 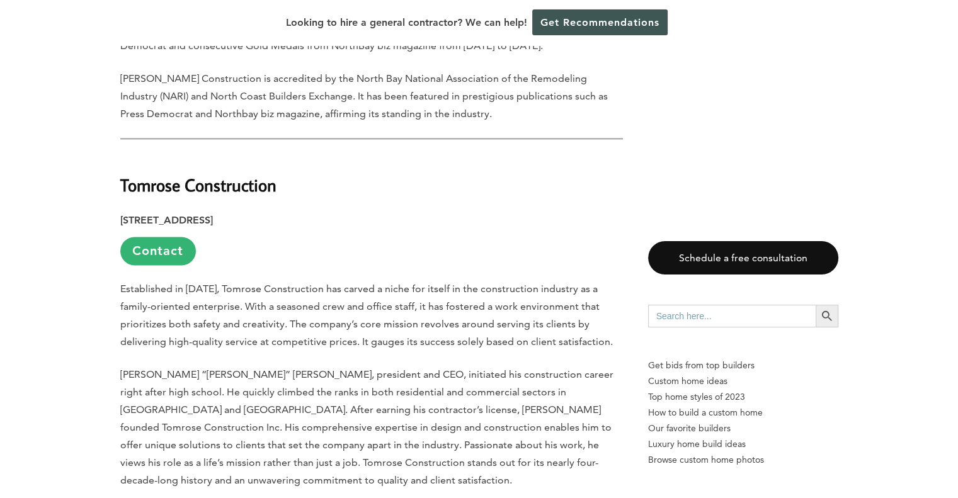 What do you see at coordinates (743, 397) in the screenshot?
I see `a: Top home styles of 2023` at bounding box center [743, 397].